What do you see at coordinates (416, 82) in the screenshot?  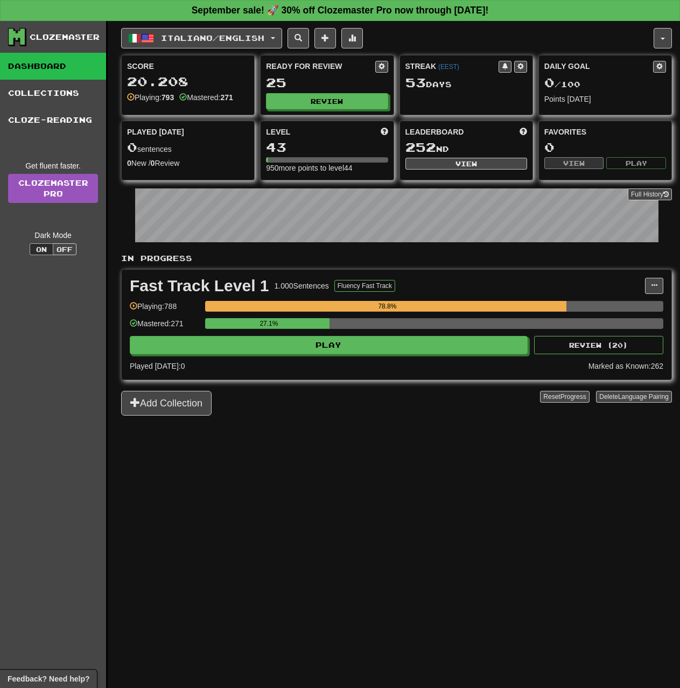 I see `span: 53` at bounding box center [416, 82].